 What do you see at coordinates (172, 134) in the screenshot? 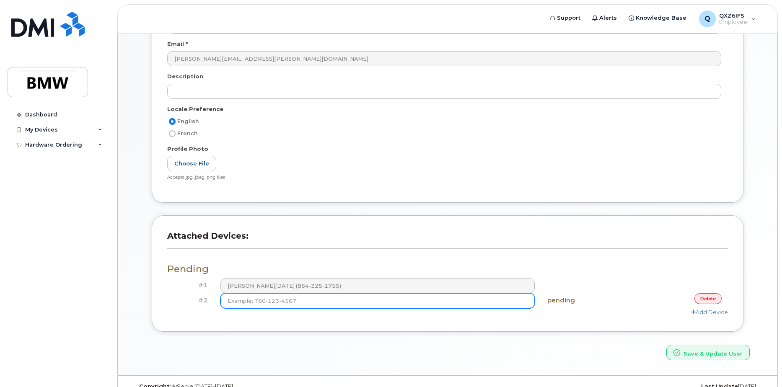
I see `input: French` at bounding box center [172, 134].